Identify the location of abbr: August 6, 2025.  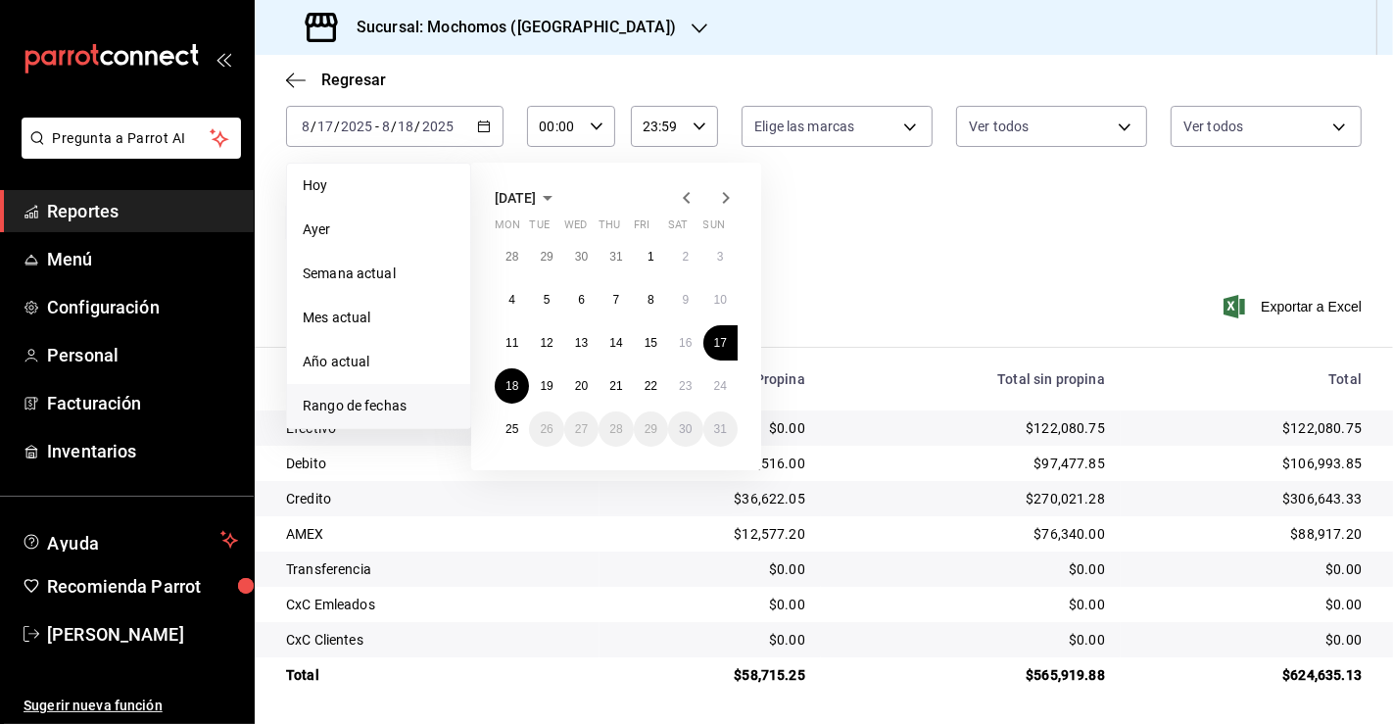
(581, 300).